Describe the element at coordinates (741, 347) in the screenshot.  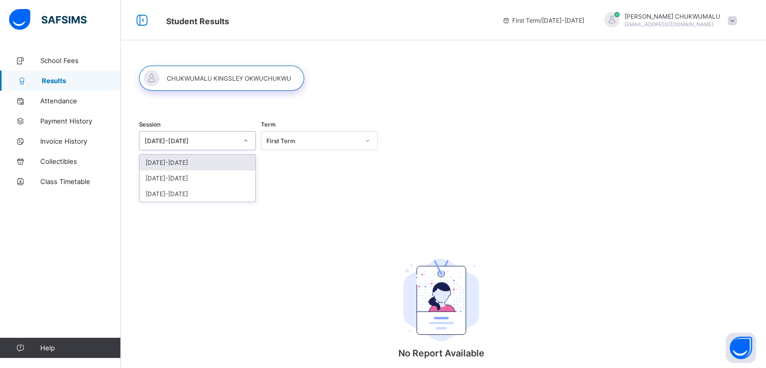
I see `button: Open asap` at that location.